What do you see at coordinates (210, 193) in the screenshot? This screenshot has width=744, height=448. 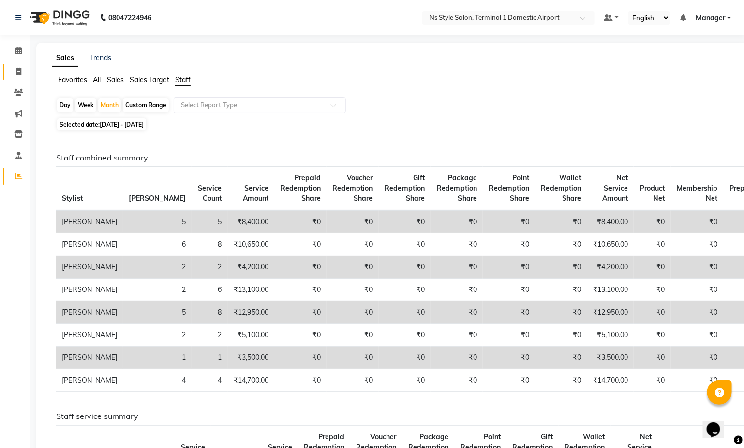 I see `span: Service Count` at bounding box center [210, 193].